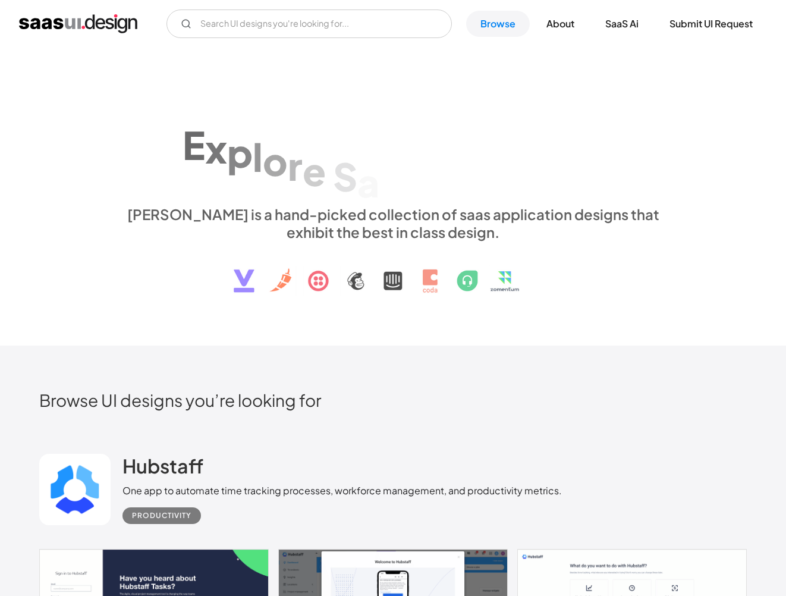  I want to click on div: p, so click(240, 152).